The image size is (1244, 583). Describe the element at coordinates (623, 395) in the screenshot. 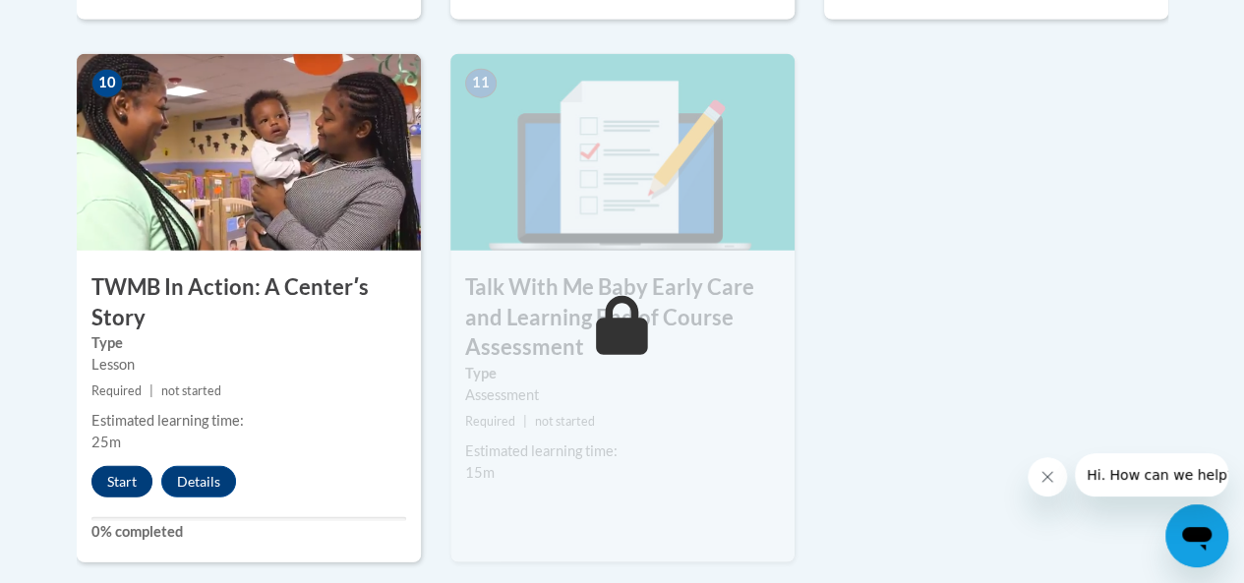

I see `div: Assessment` at that location.